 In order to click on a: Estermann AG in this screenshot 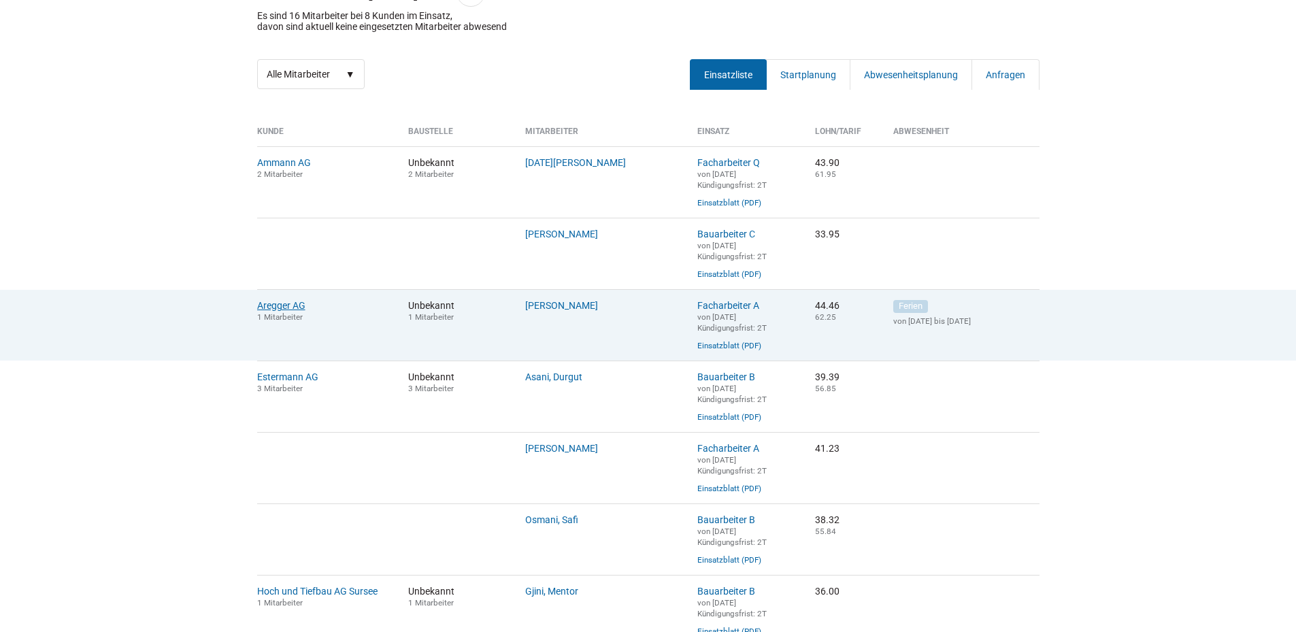, I will do `click(288, 377)`.